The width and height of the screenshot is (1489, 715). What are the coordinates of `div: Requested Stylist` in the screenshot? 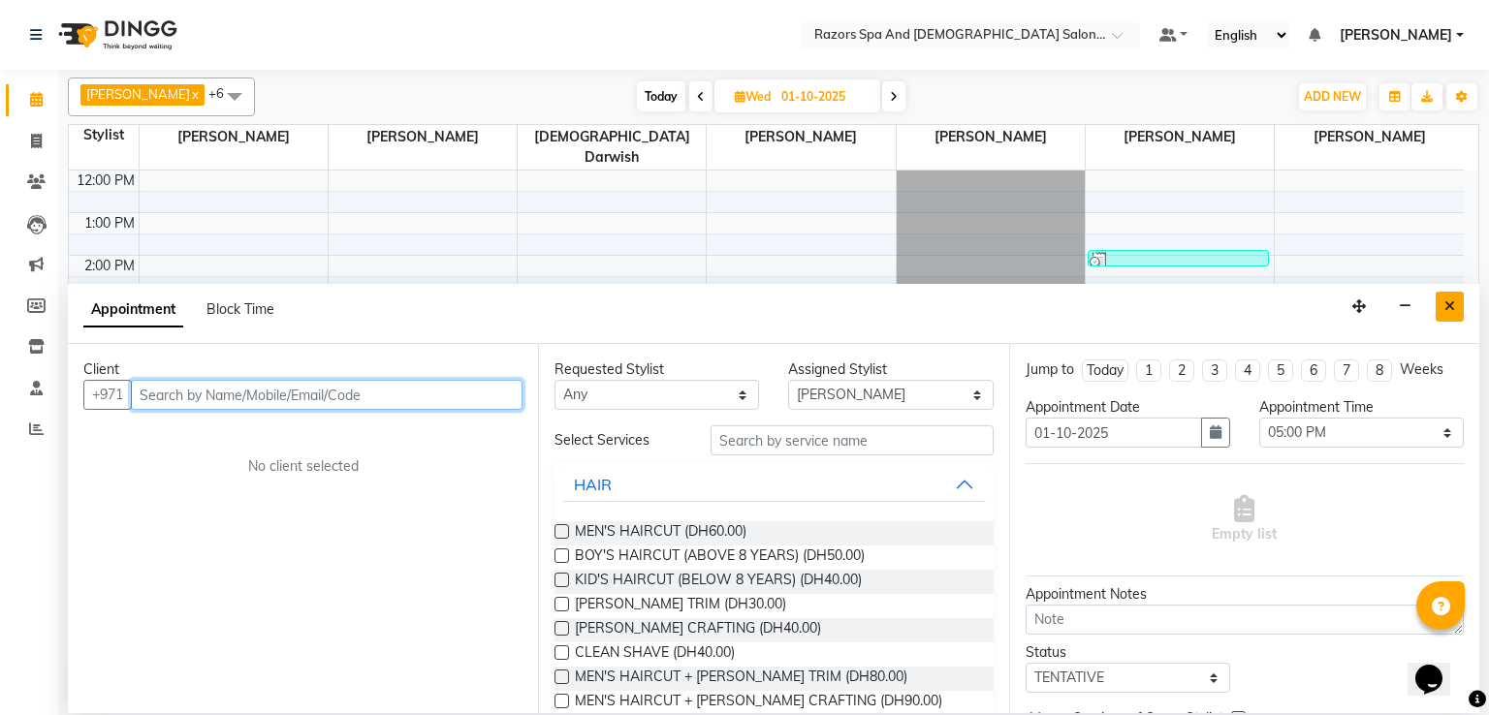 It's located at (656, 369).